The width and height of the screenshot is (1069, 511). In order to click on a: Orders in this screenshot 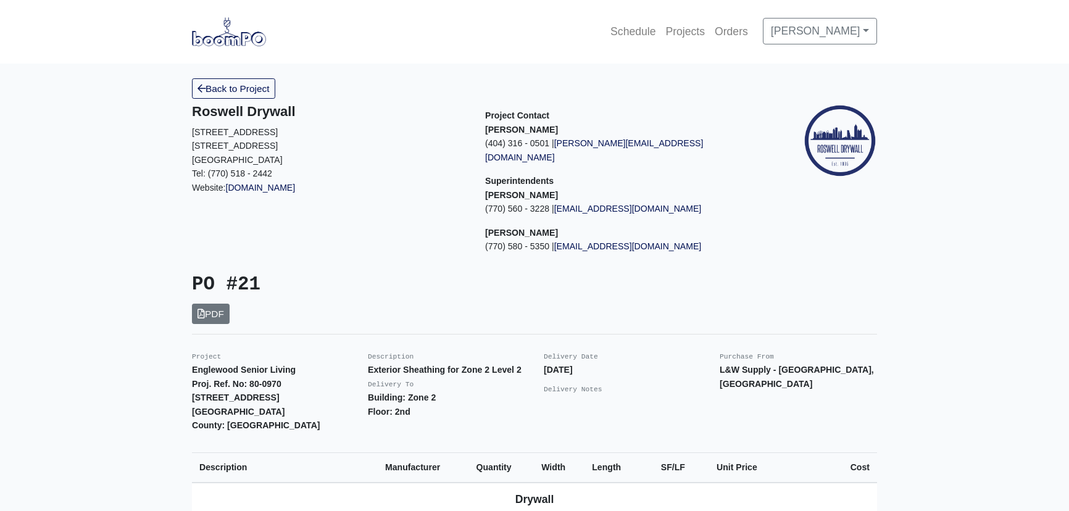, I will do `click(732, 31)`.